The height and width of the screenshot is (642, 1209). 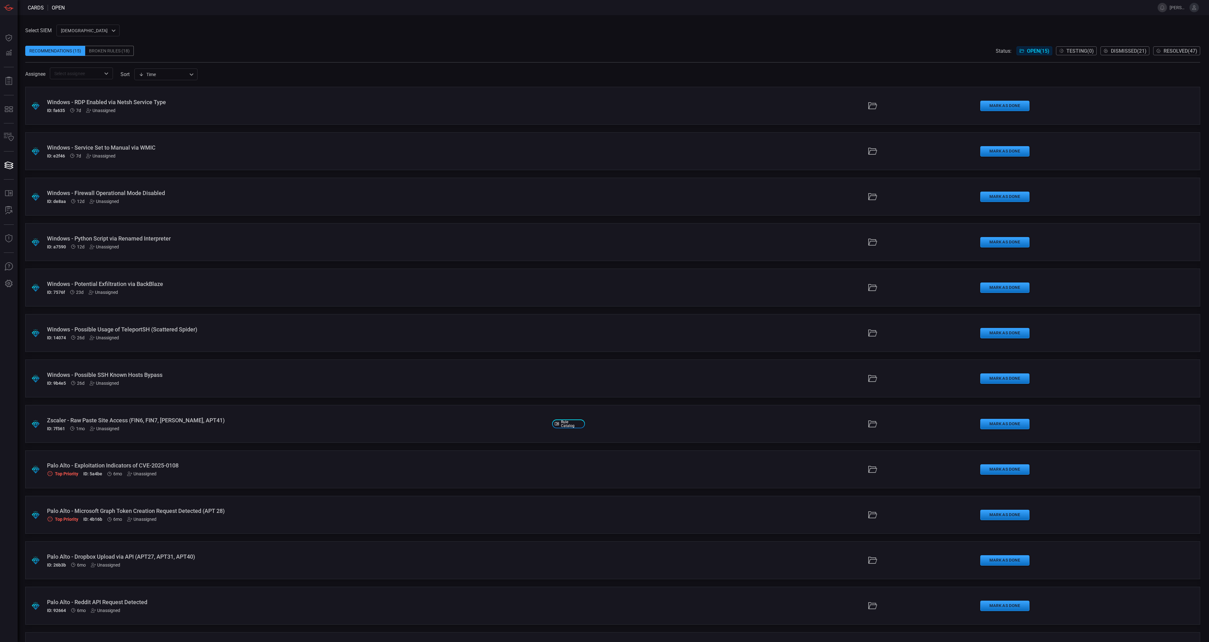 I want to click on h5: ID: 4b16b, so click(x=93, y=519).